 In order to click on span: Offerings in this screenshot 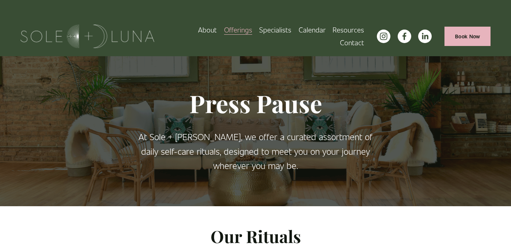, I will do `click(238, 30)`.